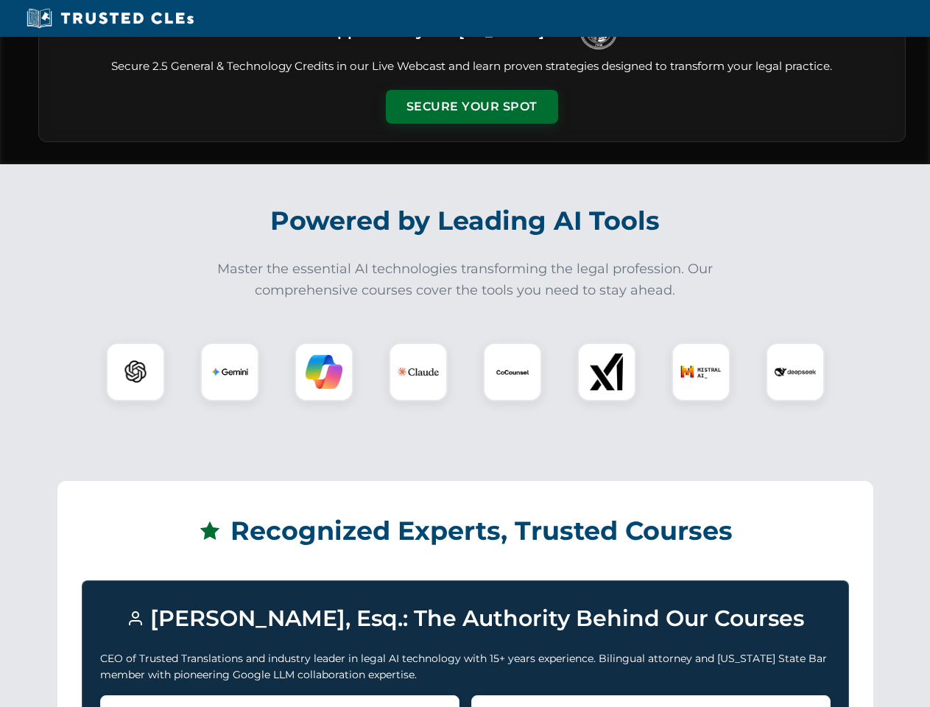 Image resolution: width=930 pixels, height=707 pixels. I want to click on img: ChatGPT Logo, so click(136, 372).